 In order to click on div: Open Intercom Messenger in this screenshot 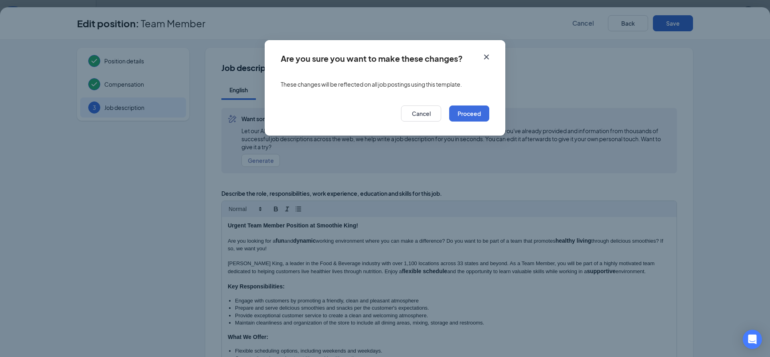, I will do `click(752, 339)`.